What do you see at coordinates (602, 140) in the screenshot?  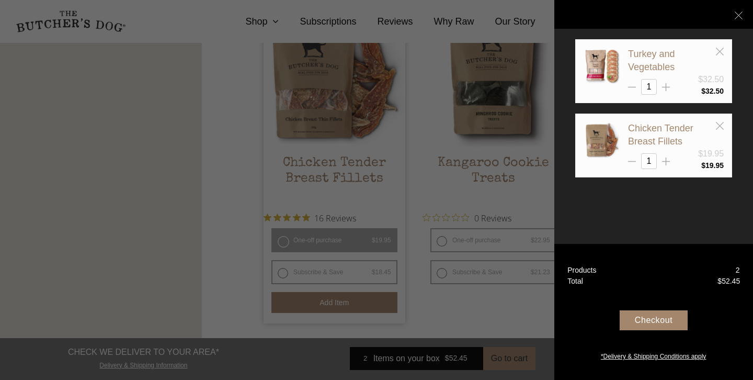 I see `img: Chicken Tender Breast Fillets` at bounding box center [602, 140].